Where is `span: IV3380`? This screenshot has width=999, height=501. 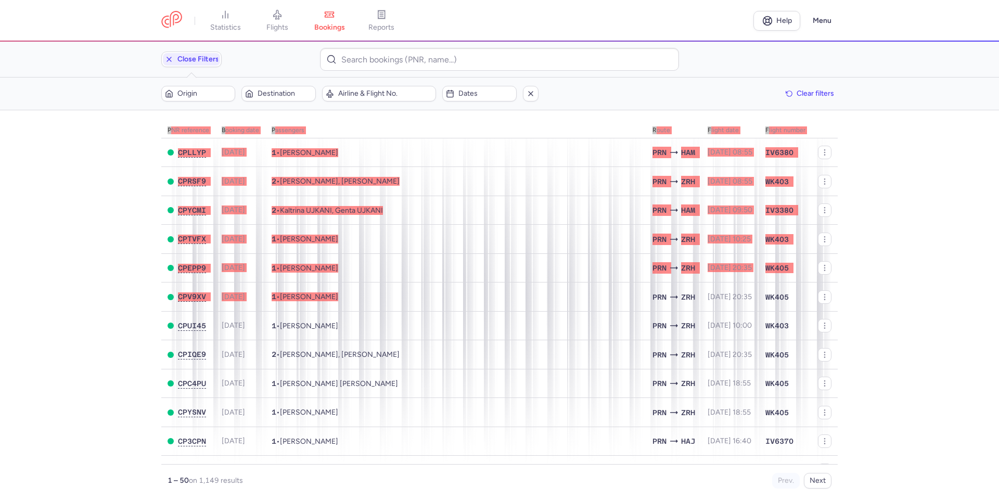 span: IV3380 is located at coordinates (779, 210).